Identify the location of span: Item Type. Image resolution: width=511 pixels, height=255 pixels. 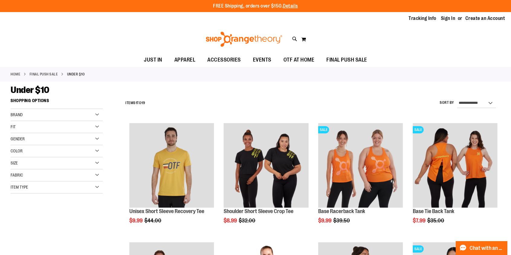
(19, 187).